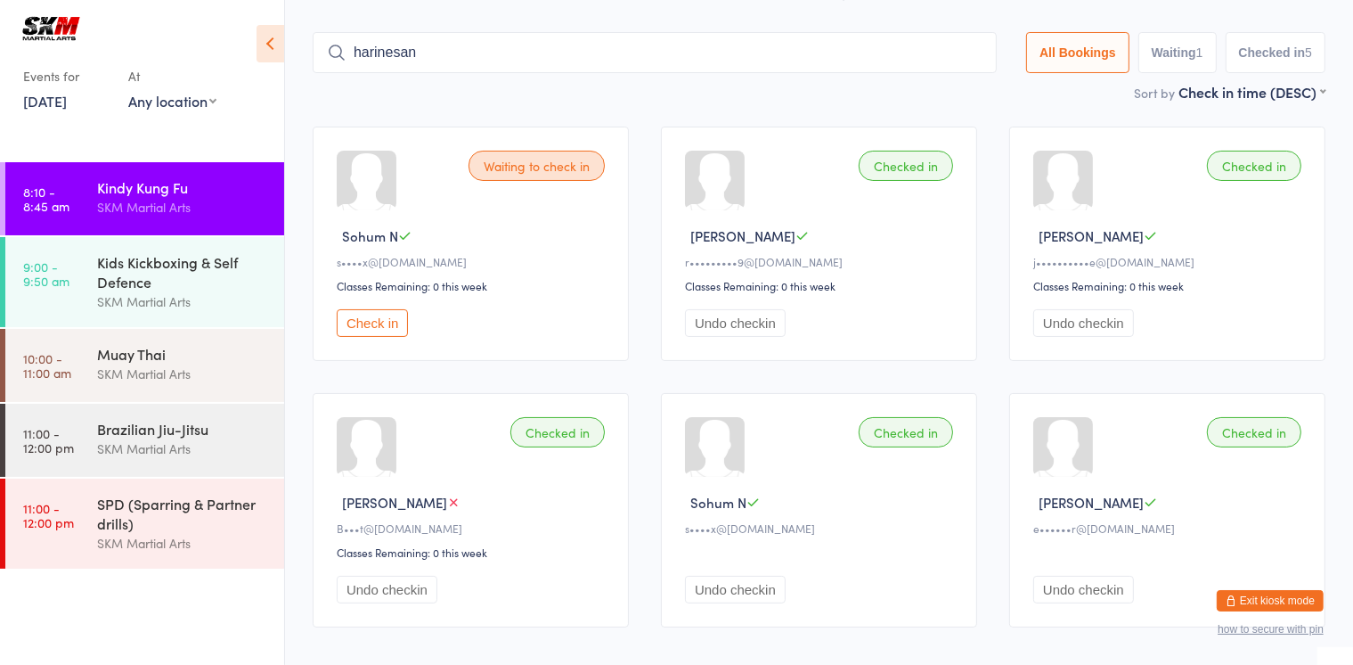 The height and width of the screenshot is (665, 1353). I want to click on button: Check in, so click(372, 322).